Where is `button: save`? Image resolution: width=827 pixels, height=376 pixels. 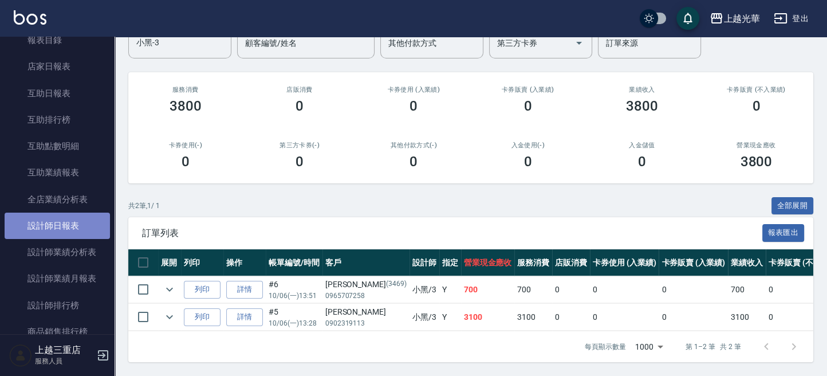
button: save is located at coordinates (688, 18).